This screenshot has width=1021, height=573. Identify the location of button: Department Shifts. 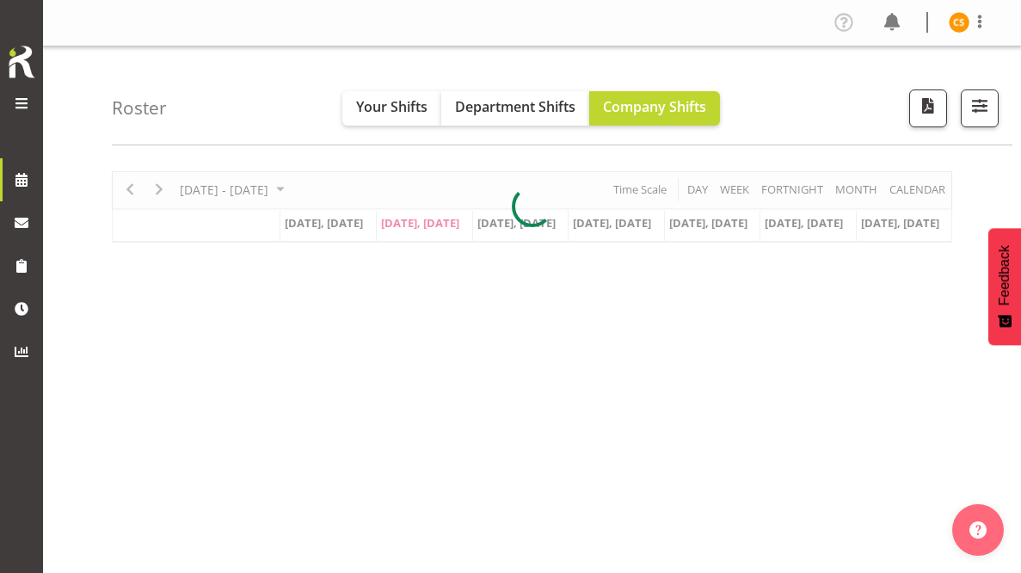
(515, 108).